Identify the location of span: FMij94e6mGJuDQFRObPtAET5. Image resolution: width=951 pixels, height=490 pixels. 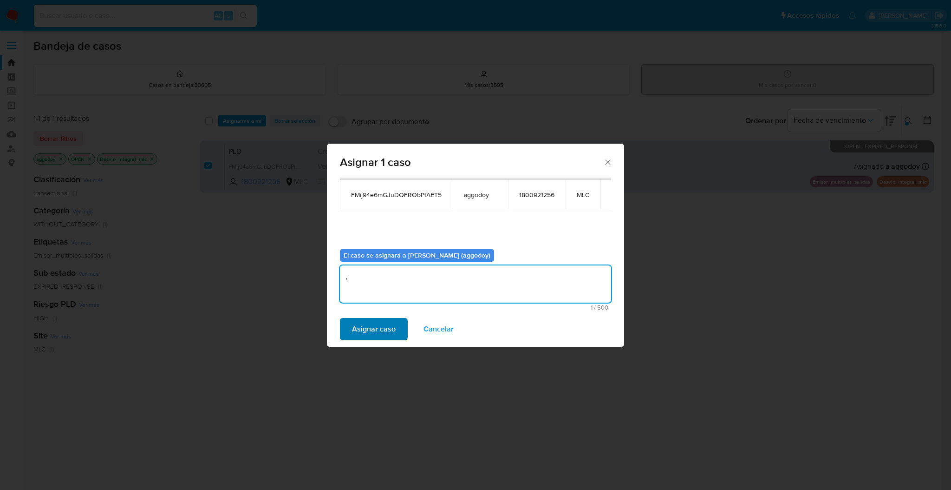
(396, 195).